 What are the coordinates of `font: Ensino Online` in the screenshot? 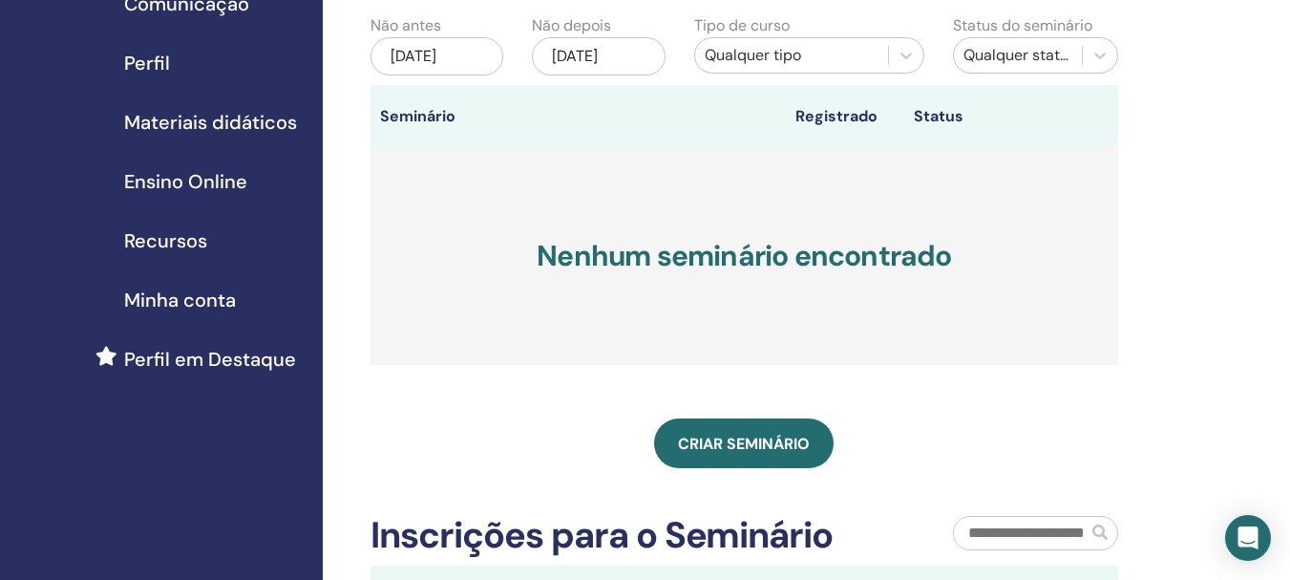 It's located at (185, 181).